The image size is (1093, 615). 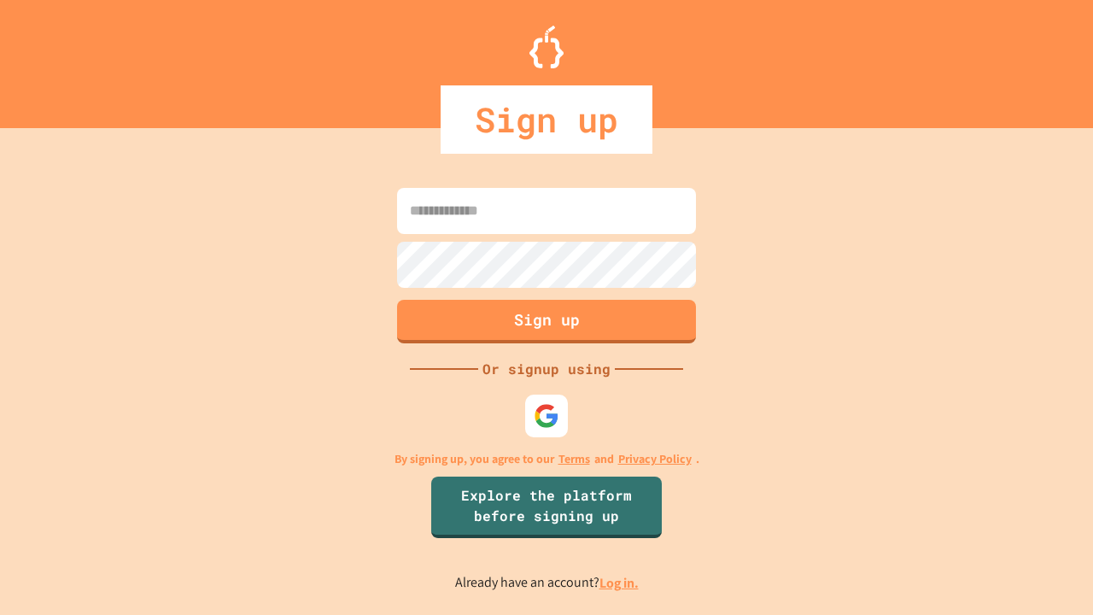 What do you see at coordinates (547, 416) in the screenshot?
I see `img: google-icon.svg` at bounding box center [547, 416].